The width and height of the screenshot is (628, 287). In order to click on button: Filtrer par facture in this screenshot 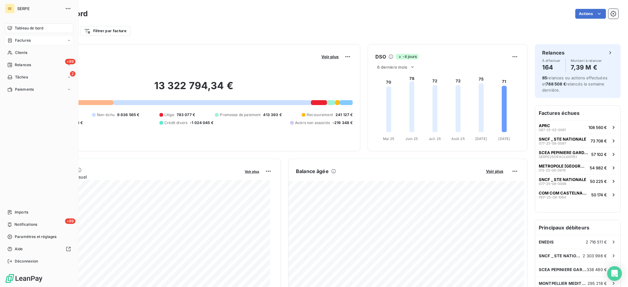, I will do `click(105, 31)`.